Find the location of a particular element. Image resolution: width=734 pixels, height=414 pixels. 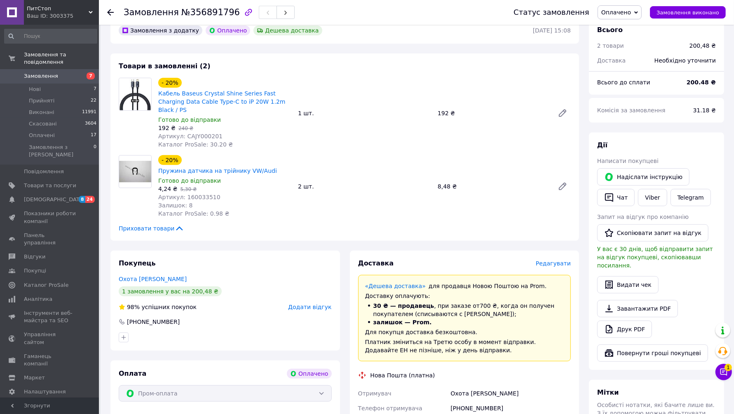

span: Комісія за замовлення is located at coordinates (631, 110).